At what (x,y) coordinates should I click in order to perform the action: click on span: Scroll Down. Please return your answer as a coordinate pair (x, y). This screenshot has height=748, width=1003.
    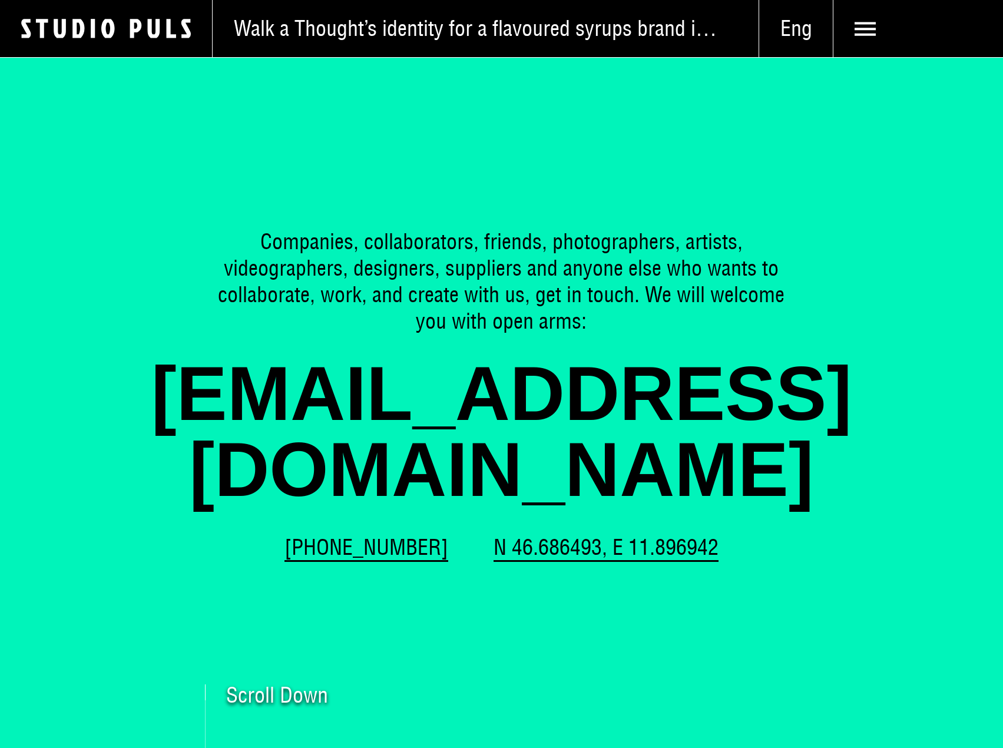
    Looking at the image, I should click on (277, 695).